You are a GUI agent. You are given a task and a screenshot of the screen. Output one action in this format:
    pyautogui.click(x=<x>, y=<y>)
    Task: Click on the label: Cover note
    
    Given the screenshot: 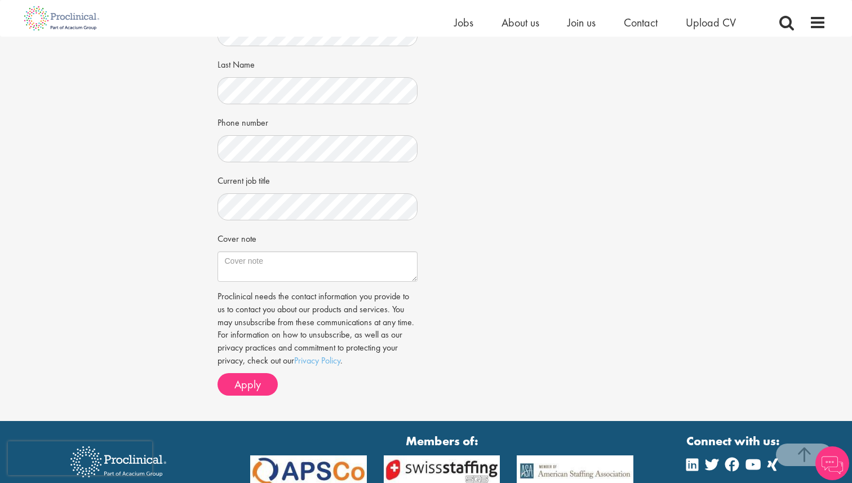 What is the action you would take?
    pyautogui.click(x=237, y=237)
    